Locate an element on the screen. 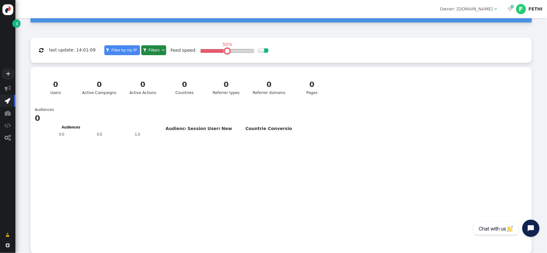 The image size is (547, 253). th: Countries is located at coordinates (255, 128).